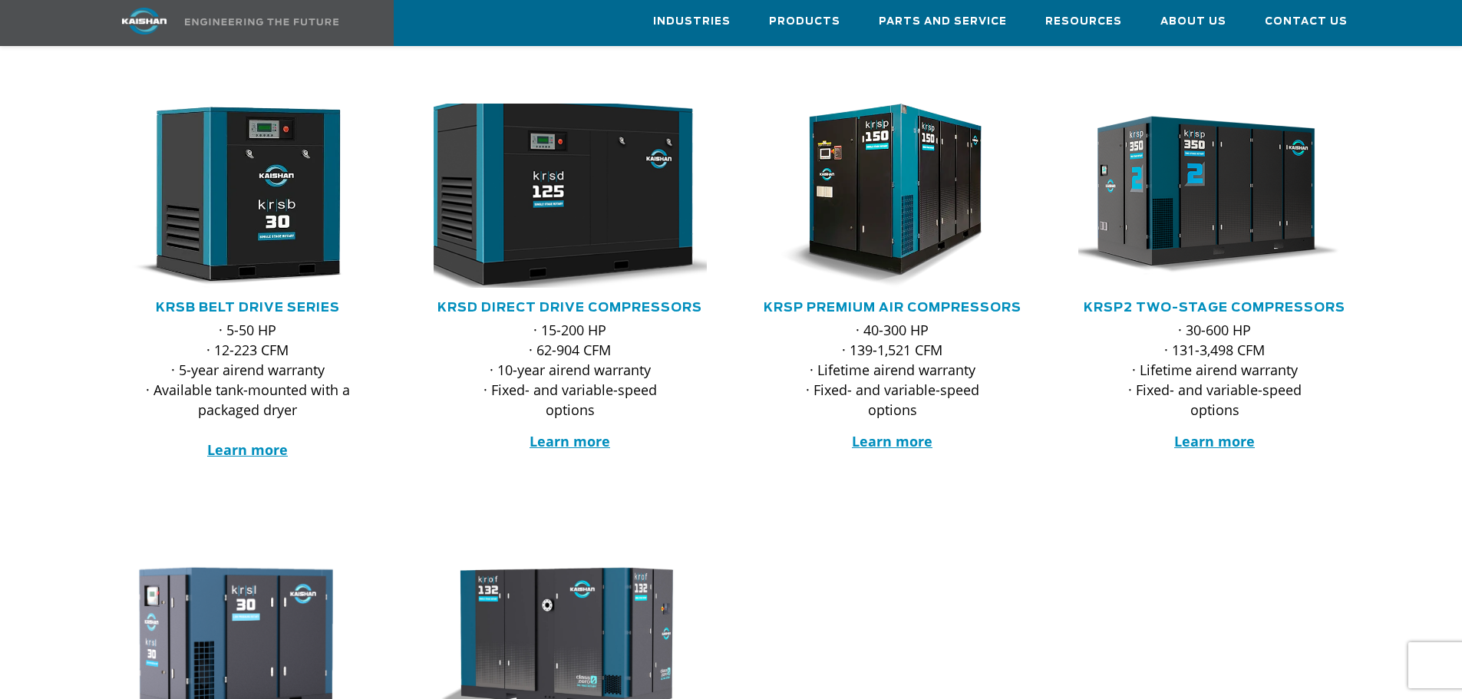  I want to click on a: Products, so click(804, 21).